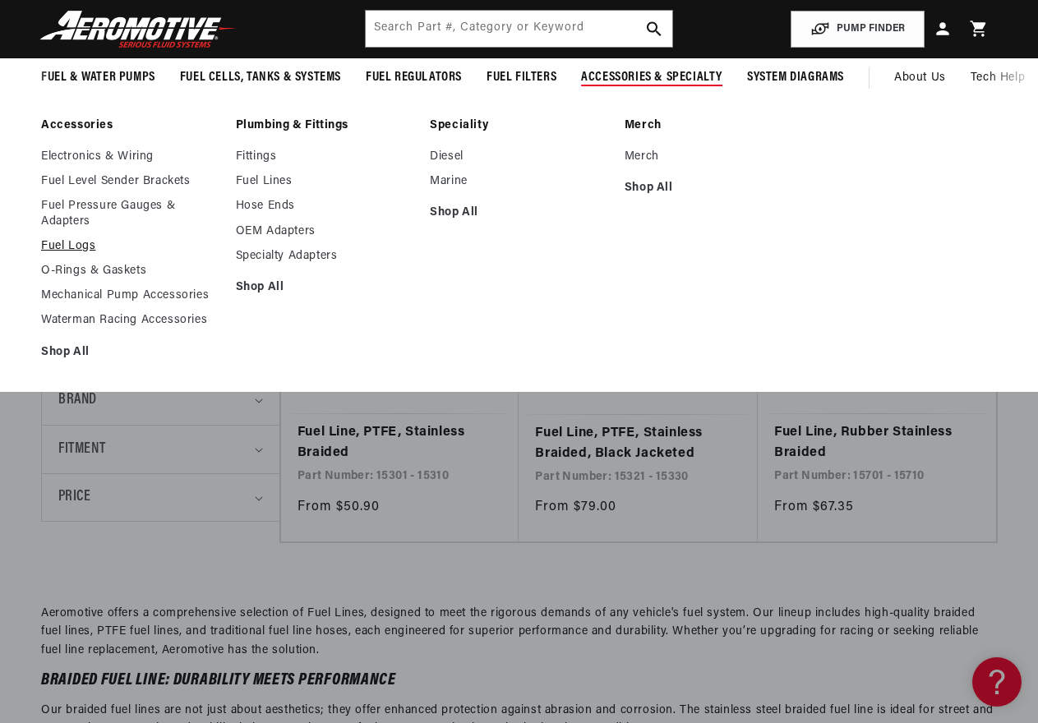  Describe the element at coordinates (77, 400) in the screenshot. I see `span: Brand` at that location.